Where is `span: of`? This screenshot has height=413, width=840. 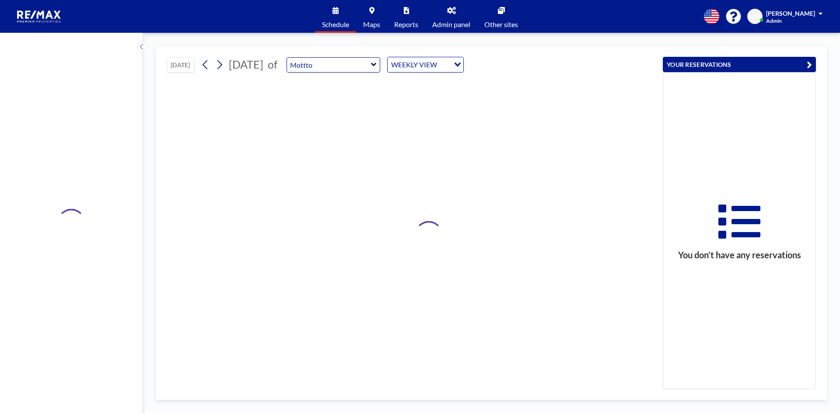
span: of is located at coordinates (272, 64).